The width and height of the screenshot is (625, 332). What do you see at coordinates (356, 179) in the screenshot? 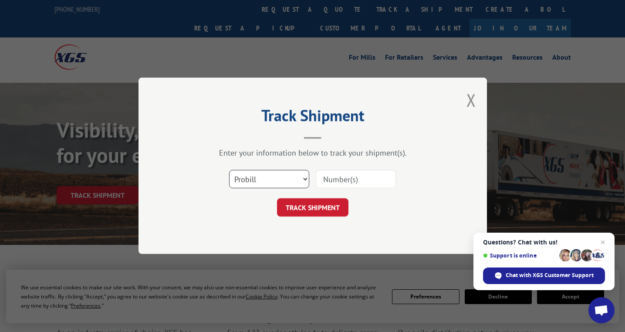
I see `input: Number(s)` at bounding box center [356, 179].